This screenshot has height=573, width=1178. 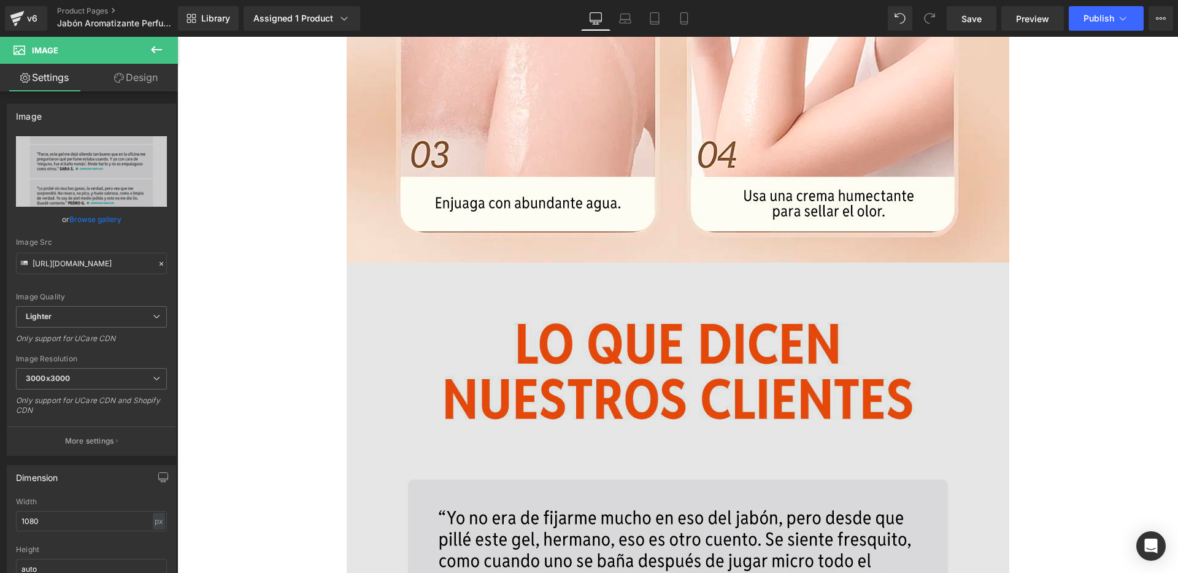 What do you see at coordinates (684, 18) in the screenshot?
I see `a: Mobile` at bounding box center [684, 18].